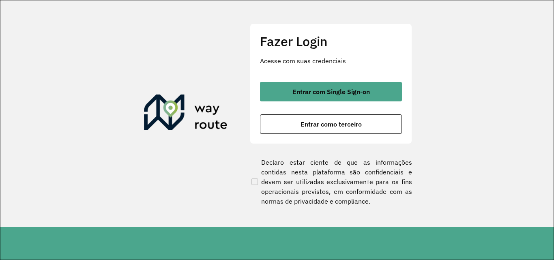 The height and width of the screenshot is (260, 554). I want to click on span: Entrar como terceiro, so click(331, 124).